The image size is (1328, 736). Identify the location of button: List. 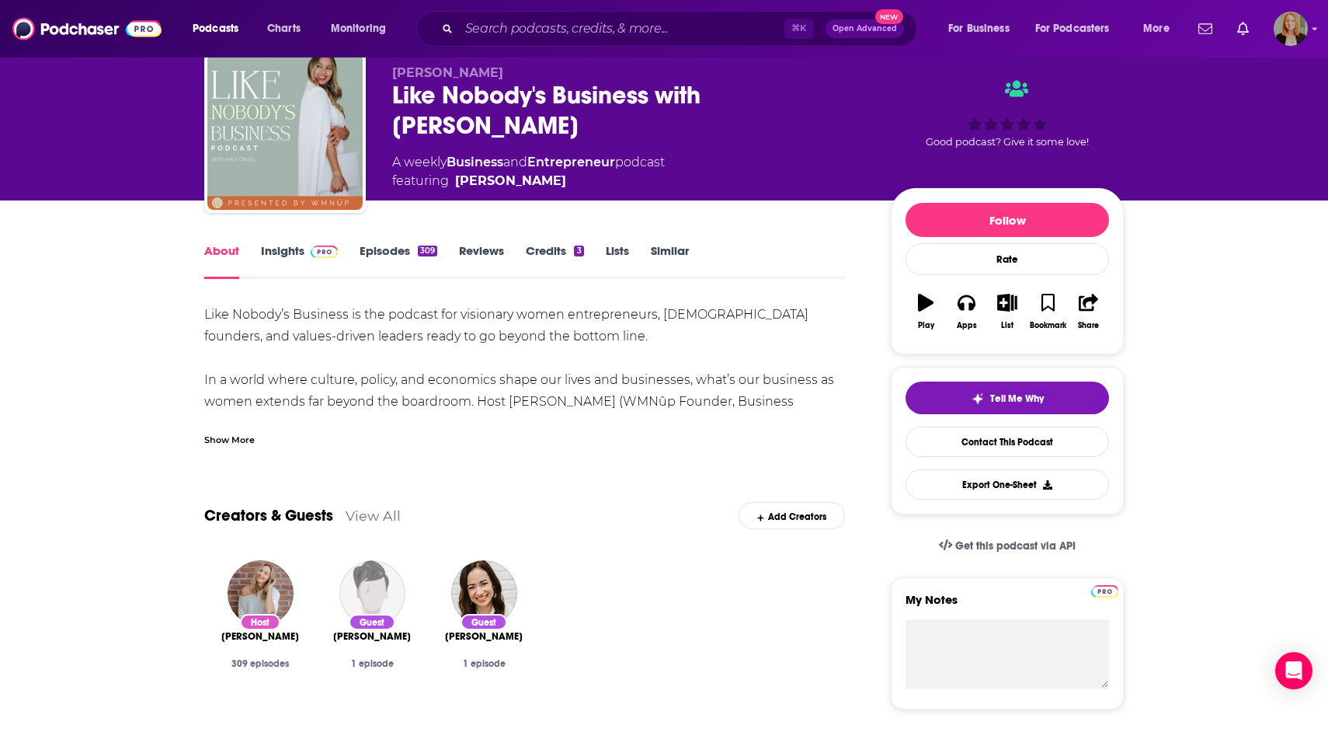
(1007, 311).